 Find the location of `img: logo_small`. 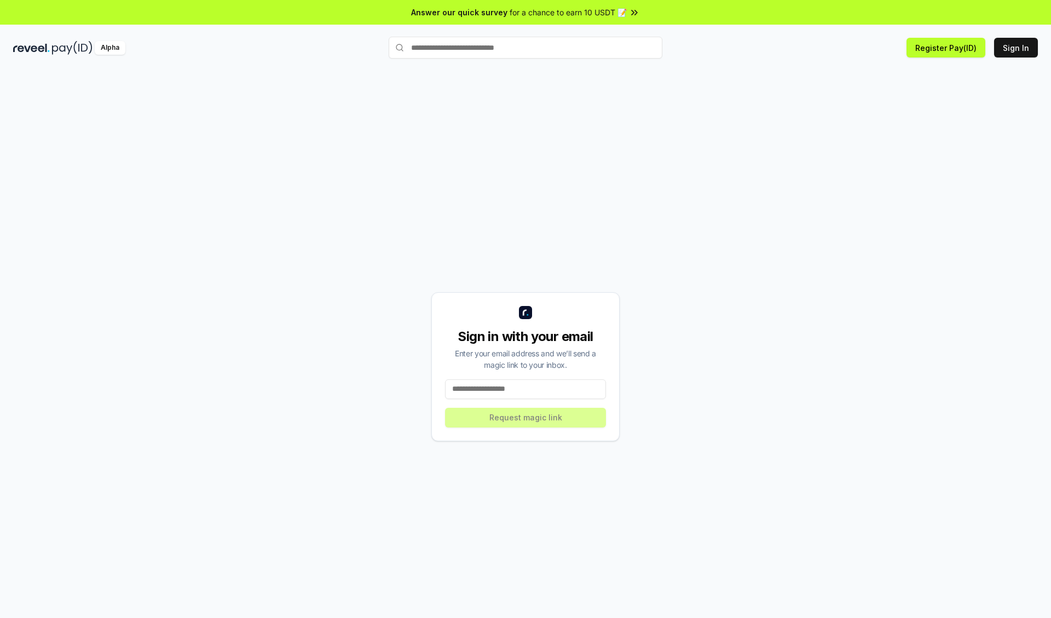

img: logo_small is located at coordinates (525, 313).